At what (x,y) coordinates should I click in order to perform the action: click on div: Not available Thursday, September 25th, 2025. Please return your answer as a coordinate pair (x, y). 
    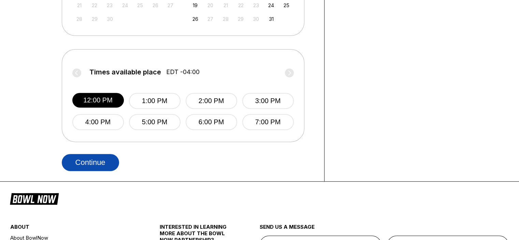
    Looking at the image, I should click on (140, 5).